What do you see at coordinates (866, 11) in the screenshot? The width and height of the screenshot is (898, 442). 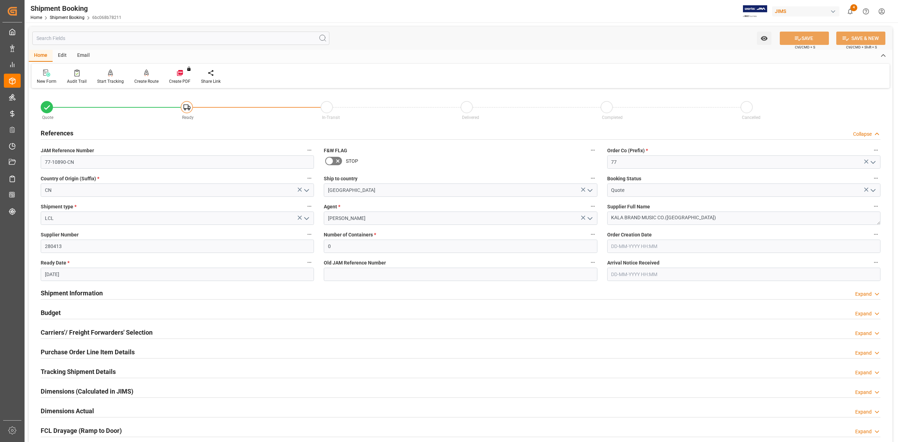 I see `button: Help Center` at bounding box center [866, 11].